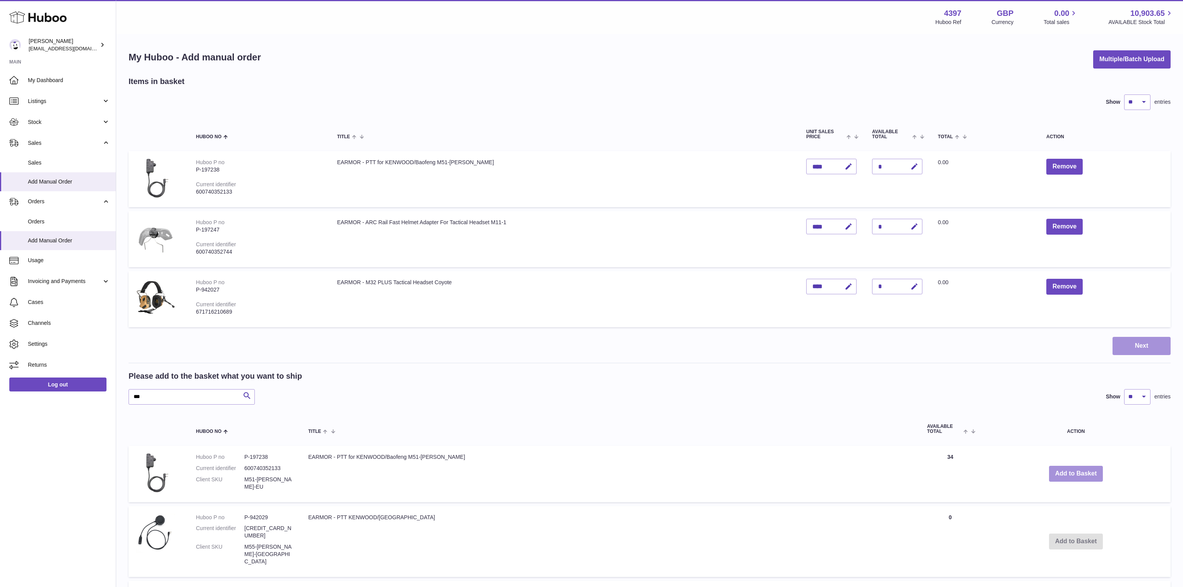 This screenshot has width=1183, height=587. I want to click on span: 10,903.65, so click(1147, 13).